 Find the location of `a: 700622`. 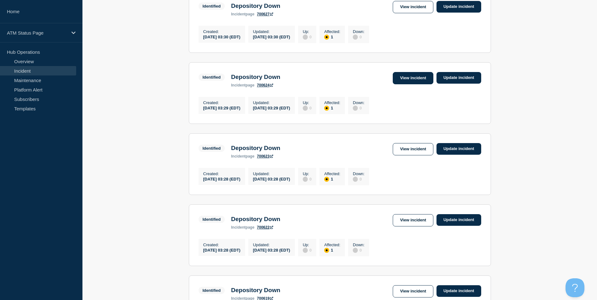

a: 700622 is located at coordinates (265, 227).